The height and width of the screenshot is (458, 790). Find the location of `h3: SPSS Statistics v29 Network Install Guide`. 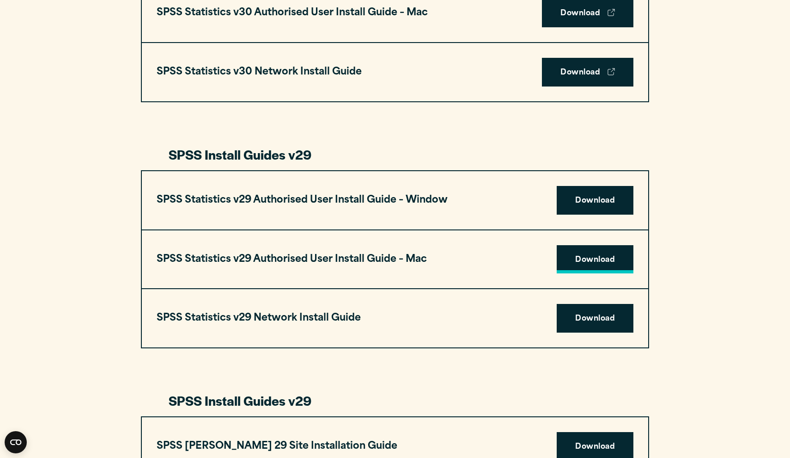

h3: SPSS Statistics v29 Network Install Guide is located at coordinates (259, 318).